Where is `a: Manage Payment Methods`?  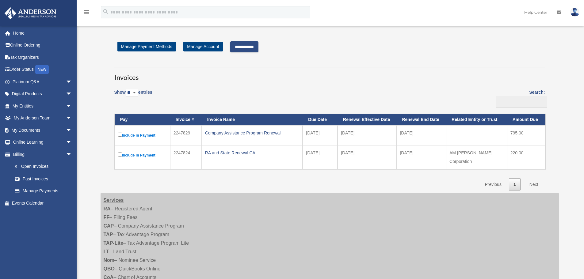 a: Manage Payment Methods is located at coordinates (147, 47).